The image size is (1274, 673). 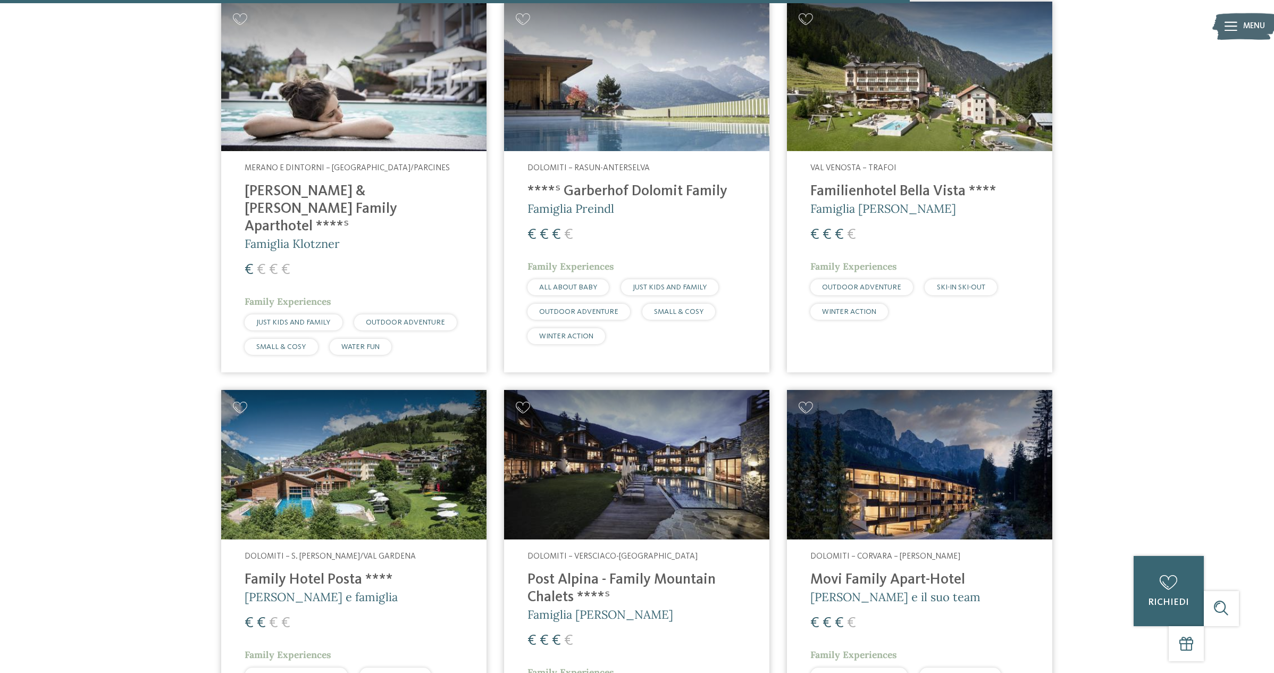 I want to click on span: SKI-IN SKI-OUT, so click(x=961, y=287).